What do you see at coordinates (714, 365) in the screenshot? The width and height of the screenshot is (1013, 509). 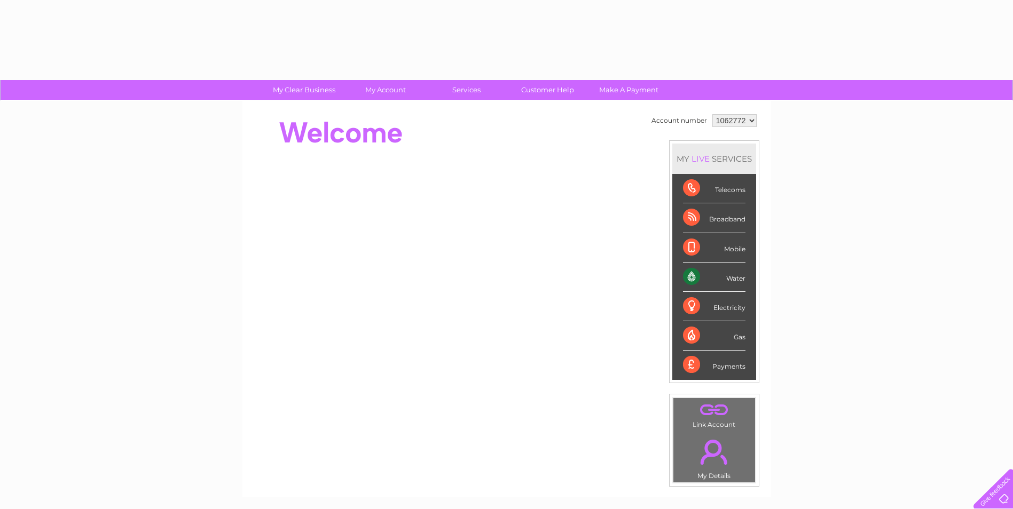 I see `div: Payments` at bounding box center [714, 365].